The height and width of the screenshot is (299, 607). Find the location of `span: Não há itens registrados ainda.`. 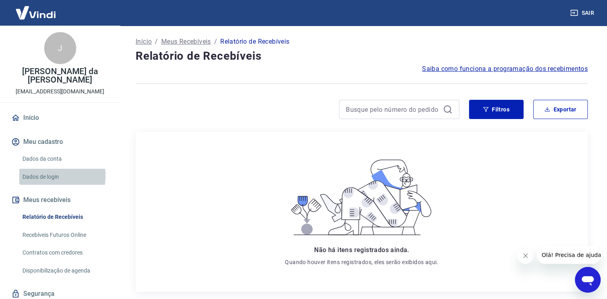

span: Não há itens registrados ainda. is located at coordinates (362, 250).